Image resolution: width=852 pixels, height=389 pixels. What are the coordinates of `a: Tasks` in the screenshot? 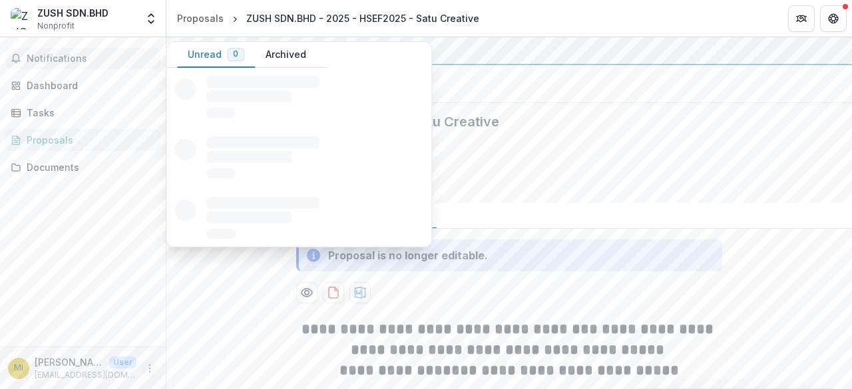 It's located at (82, 112).